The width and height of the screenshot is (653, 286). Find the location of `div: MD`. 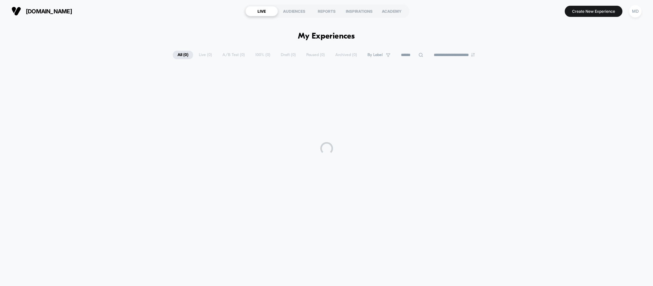

div: MD is located at coordinates (635, 11).